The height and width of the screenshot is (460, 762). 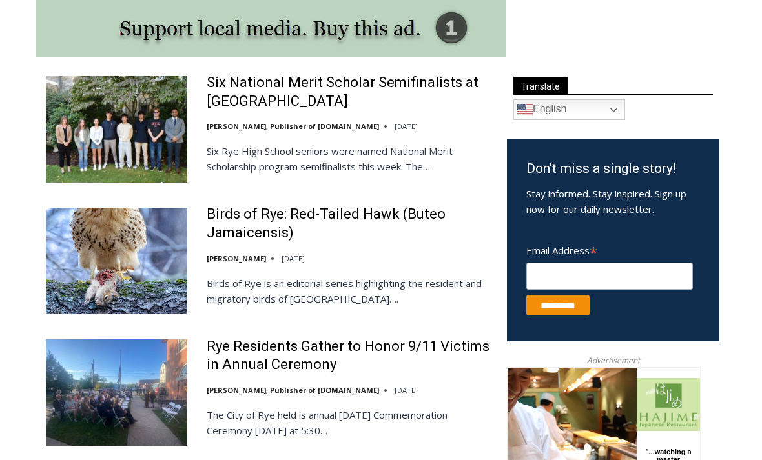 I want to click on h3: Don’t miss a single story!, so click(x=612, y=170).